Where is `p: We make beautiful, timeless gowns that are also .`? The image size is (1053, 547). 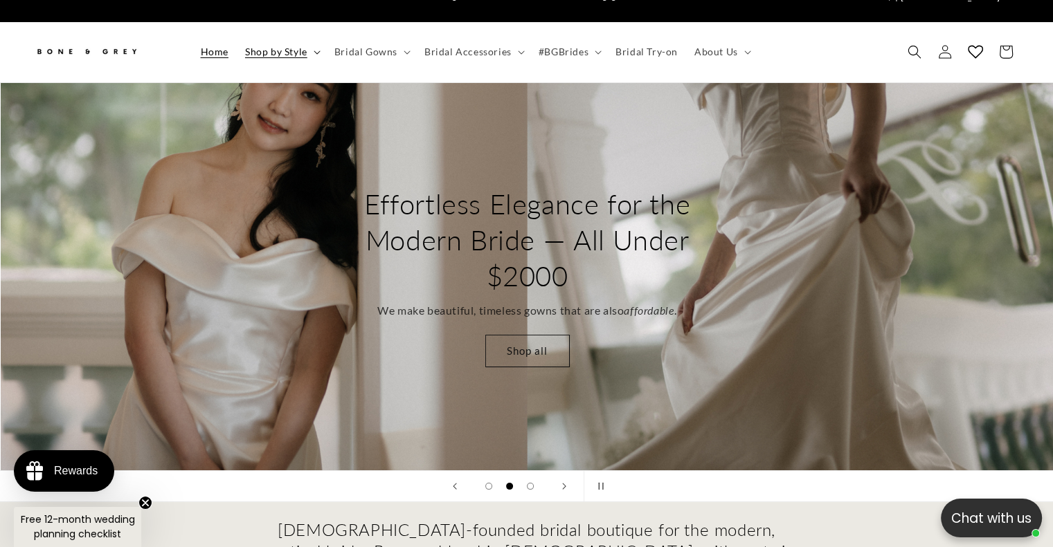
p: We make beautiful, timeless gowns that are also . is located at coordinates (527, 311).